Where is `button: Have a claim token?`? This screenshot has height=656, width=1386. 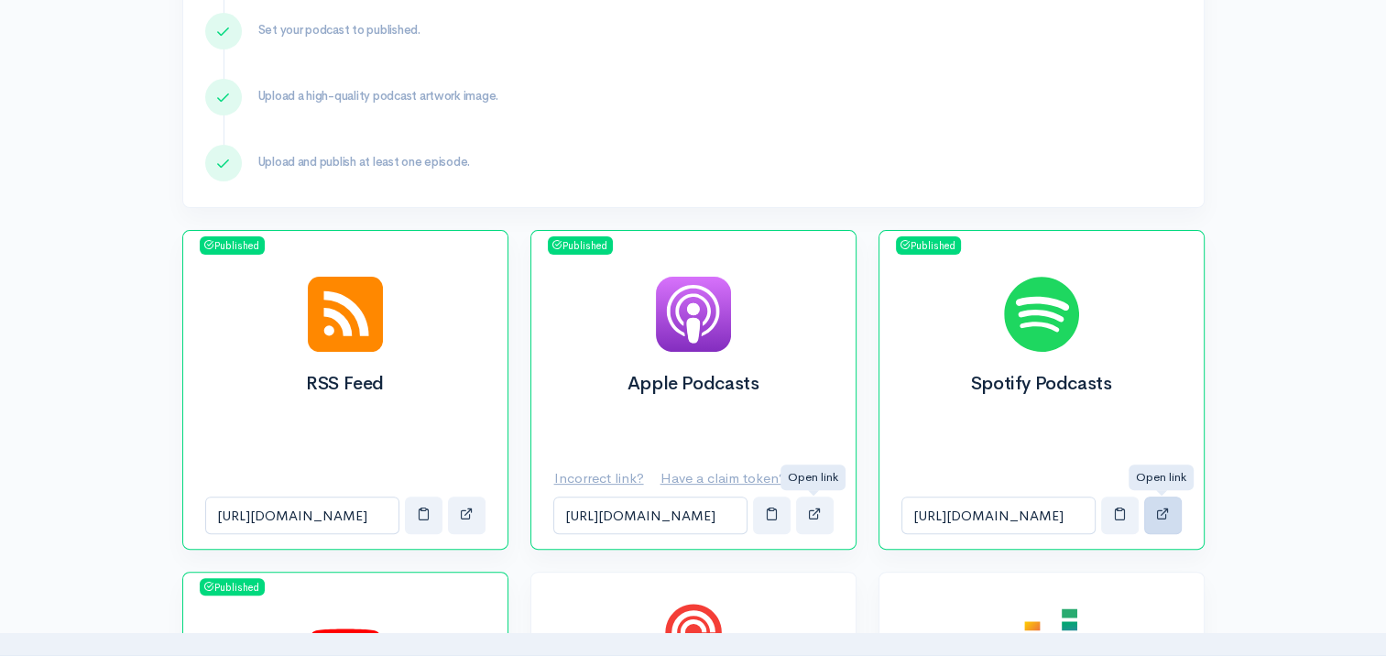
button: Have a claim token? is located at coordinates (728, 478).